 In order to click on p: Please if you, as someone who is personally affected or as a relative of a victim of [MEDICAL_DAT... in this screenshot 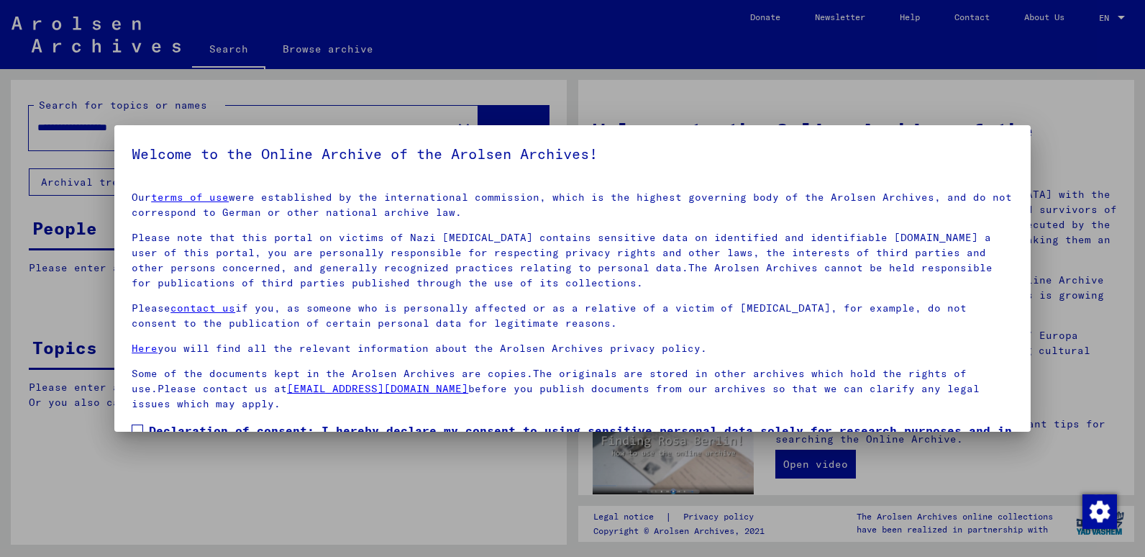, I will do `click(573, 316)`.